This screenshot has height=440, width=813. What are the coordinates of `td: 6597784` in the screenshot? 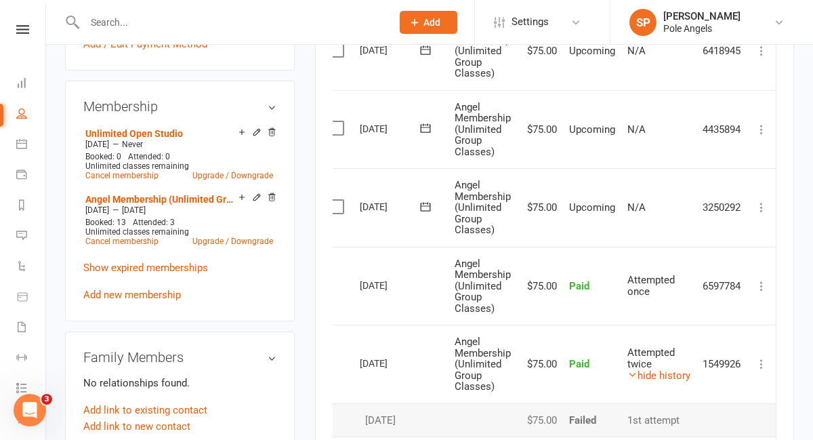 It's located at (722, 286).